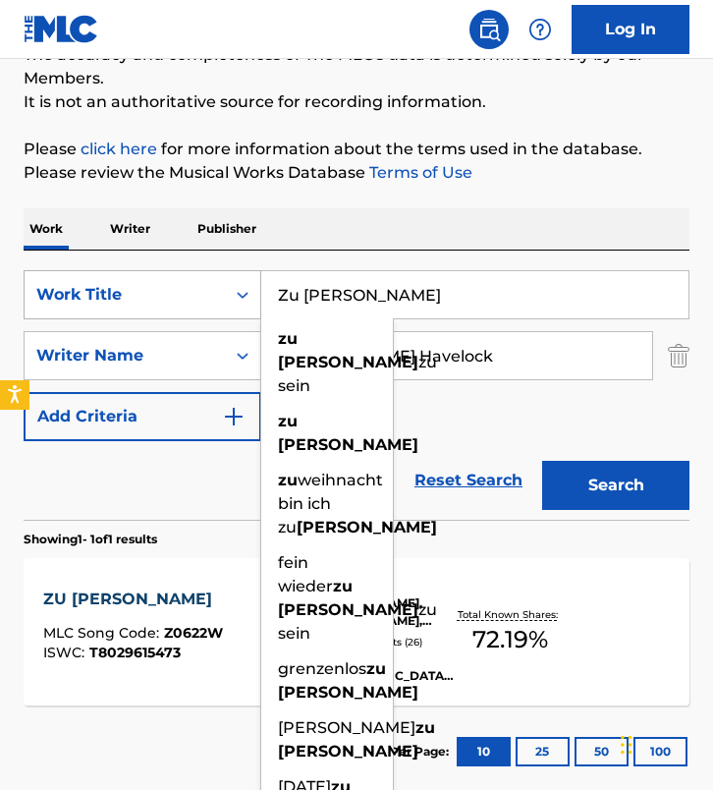 The image size is (713, 790). I want to click on div: Chat Widget, so click(664, 742).